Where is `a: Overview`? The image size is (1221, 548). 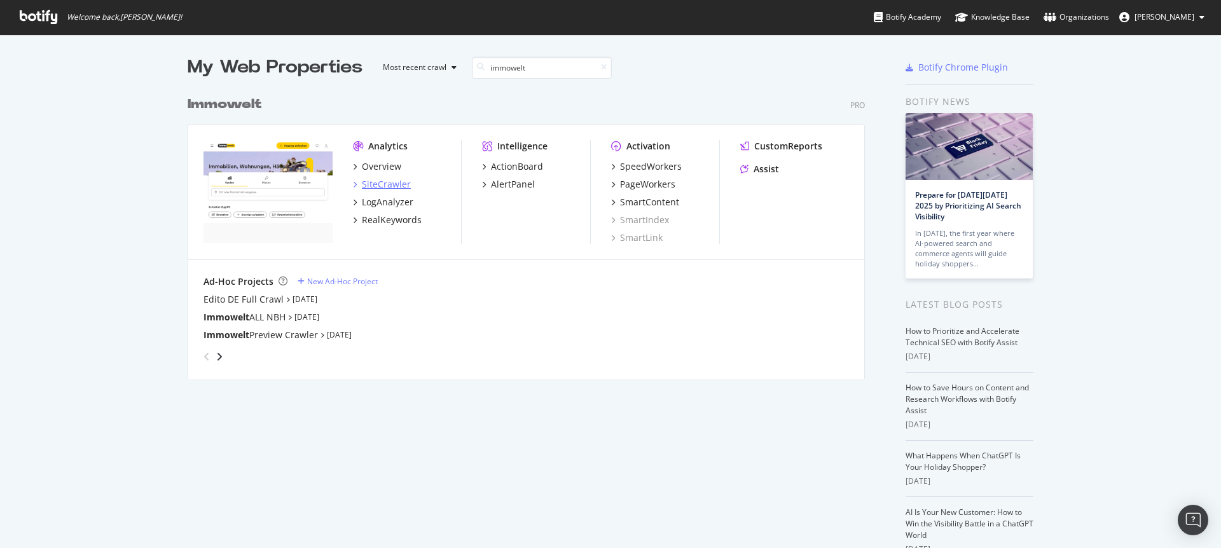
a: Overview is located at coordinates (377, 167).